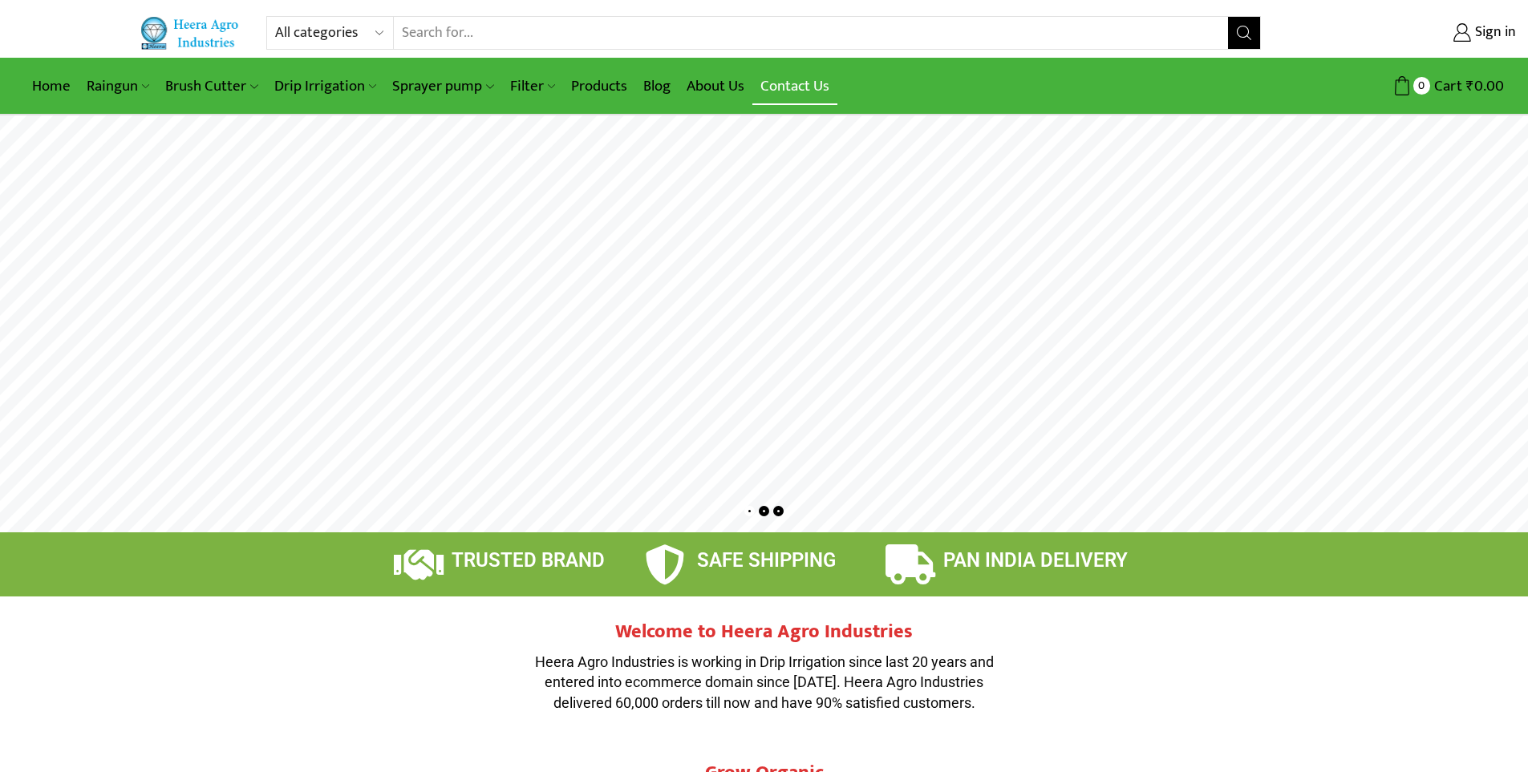  Describe the element at coordinates (1493, 33) in the screenshot. I see `span: Sign in` at that location.